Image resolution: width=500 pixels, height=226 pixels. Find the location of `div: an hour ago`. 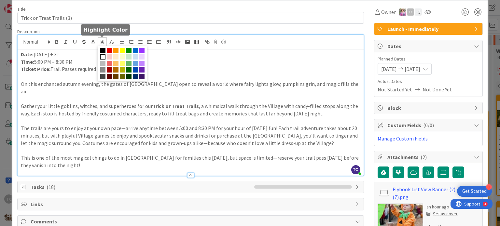

div: an hour ago is located at coordinates (442, 207).